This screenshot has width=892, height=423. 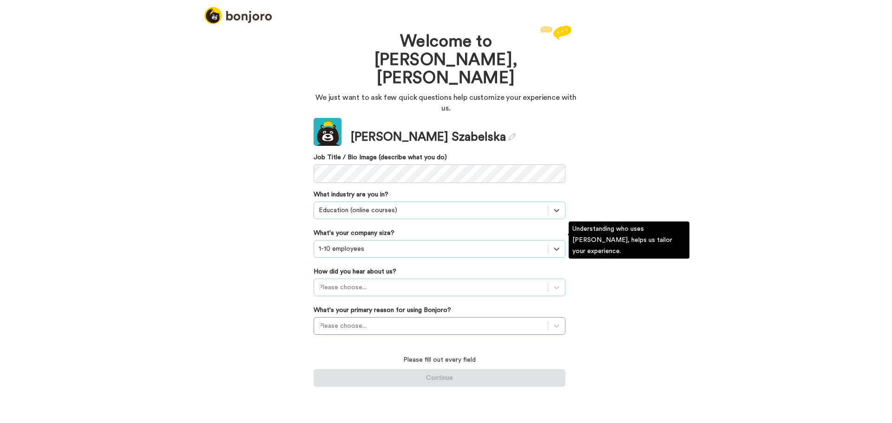 I want to click on label: Job Title / Bio Image (describe what you do), so click(x=440, y=158).